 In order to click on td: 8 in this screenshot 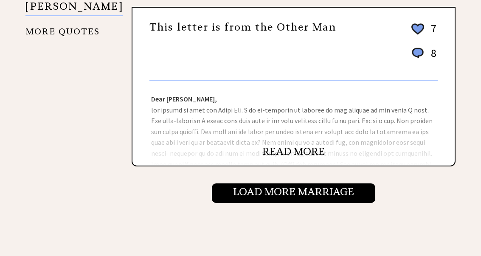, I will do `click(432, 57)`.